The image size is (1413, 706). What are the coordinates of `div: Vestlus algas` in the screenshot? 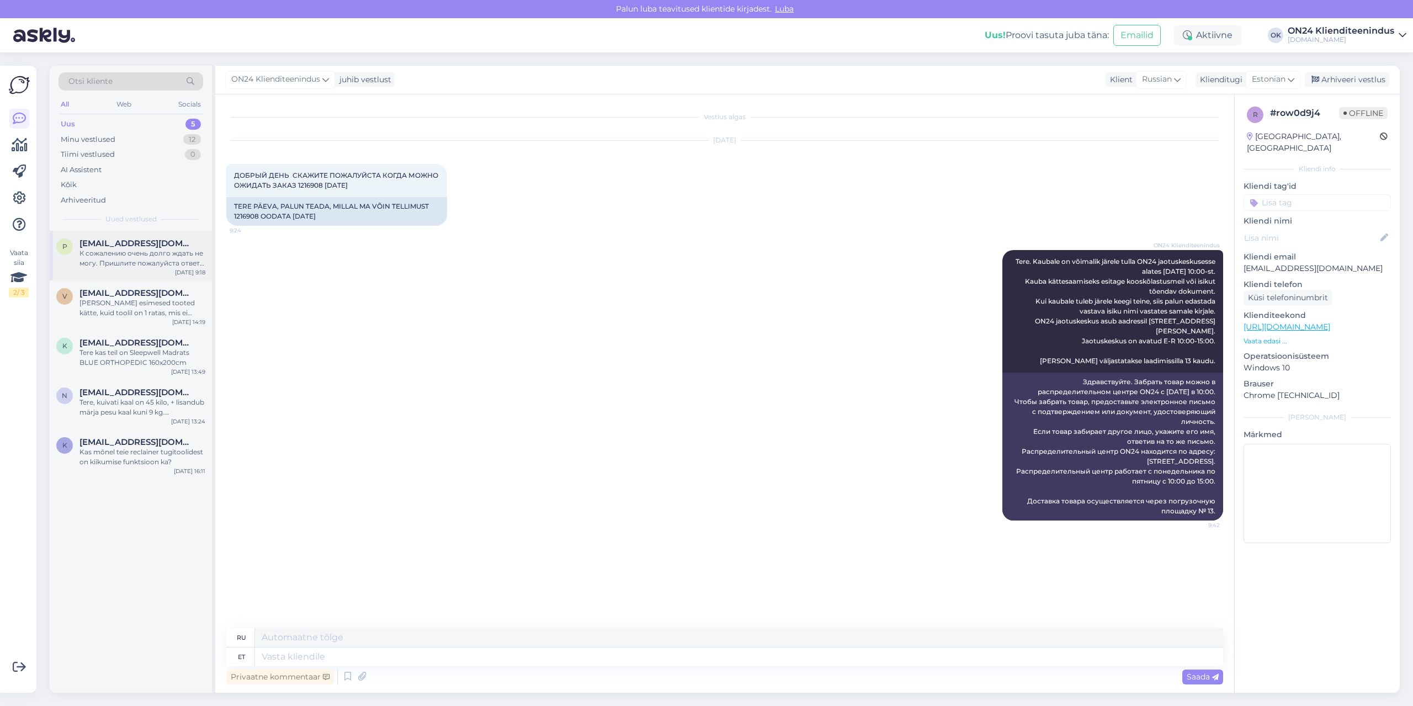 It's located at (724, 117).